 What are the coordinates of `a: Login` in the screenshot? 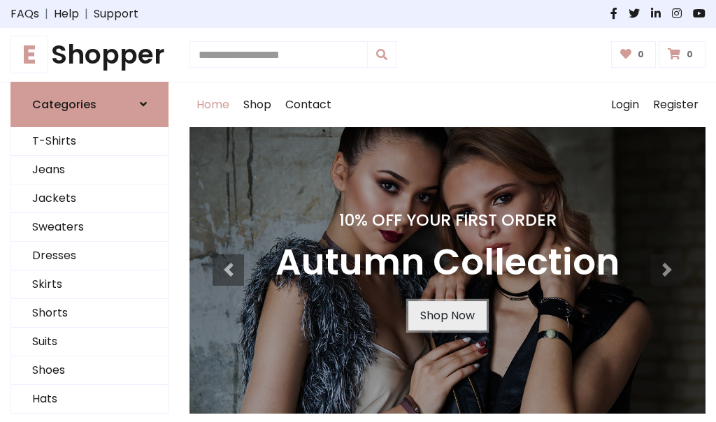 It's located at (625, 105).